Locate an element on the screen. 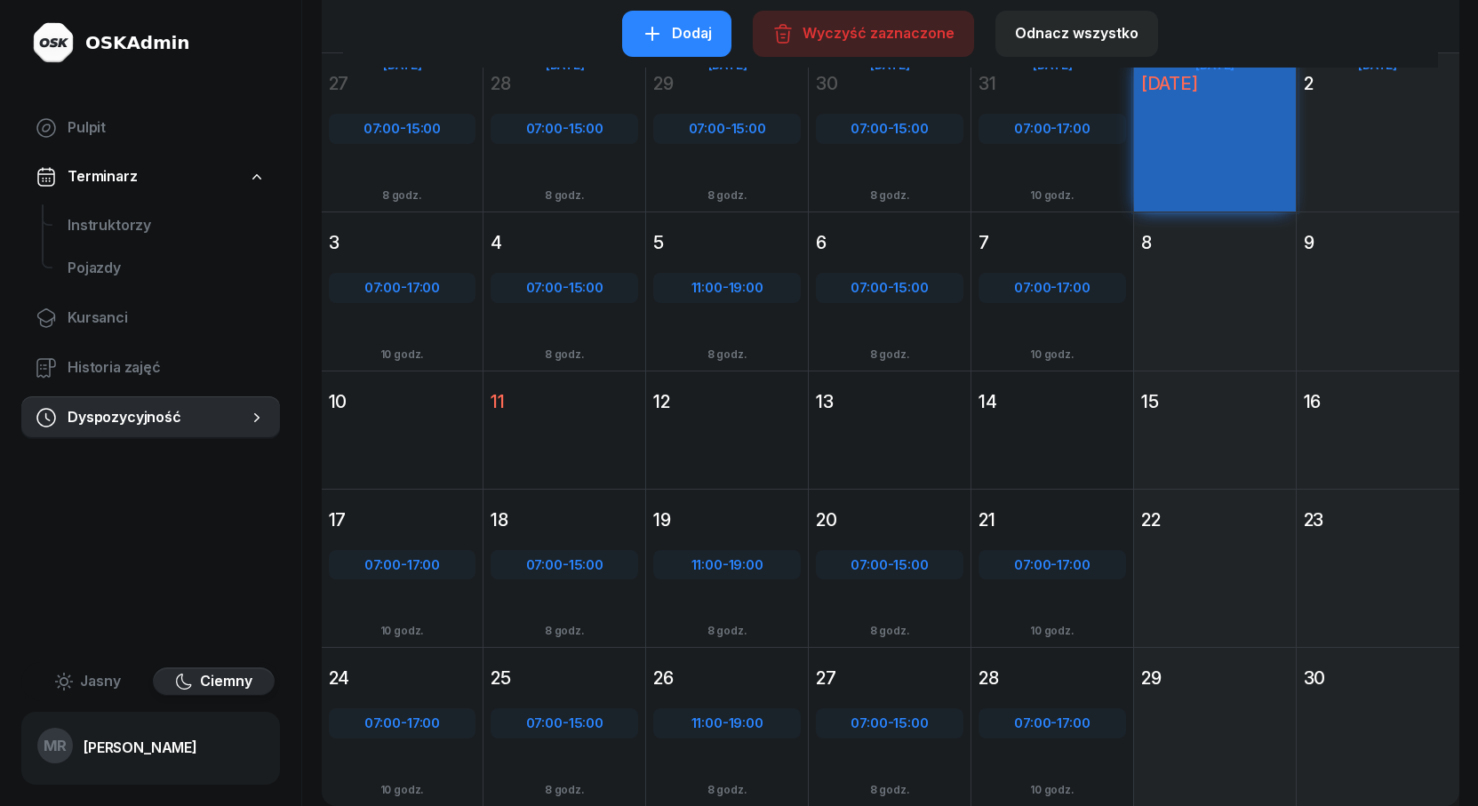 This screenshot has height=806, width=1478. div: 24 is located at coordinates (403, 678).